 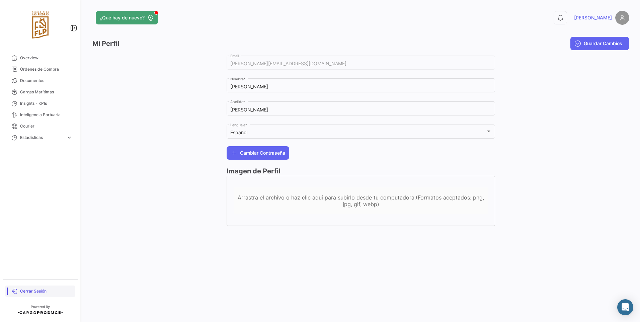 What do you see at coordinates (625, 307) in the screenshot?
I see `div: Abrir Intercom Messenger` at bounding box center [625, 307].